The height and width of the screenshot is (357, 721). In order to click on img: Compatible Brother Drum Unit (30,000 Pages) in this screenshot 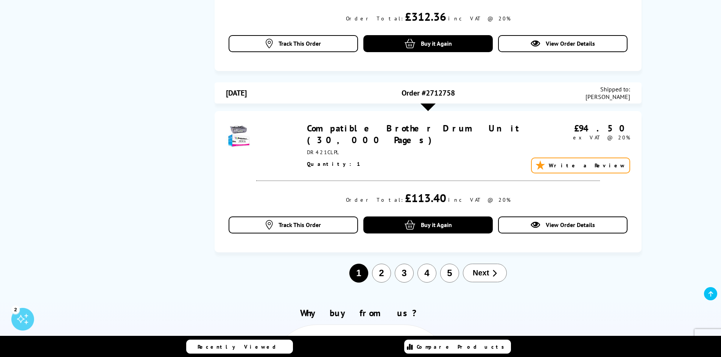, I will do `click(239, 136)`.